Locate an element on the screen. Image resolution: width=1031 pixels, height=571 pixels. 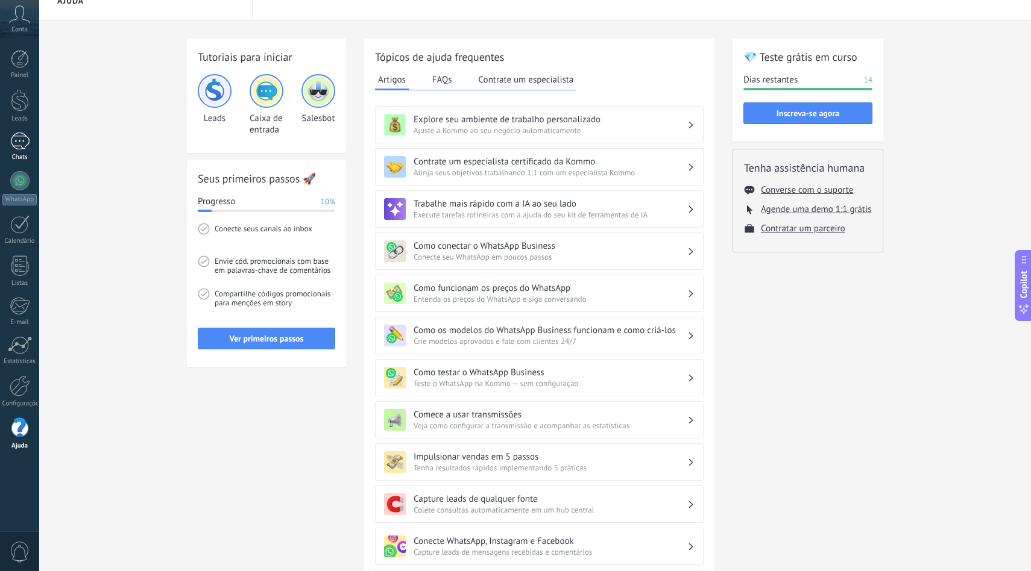
span: Progresso is located at coordinates (216, 202).